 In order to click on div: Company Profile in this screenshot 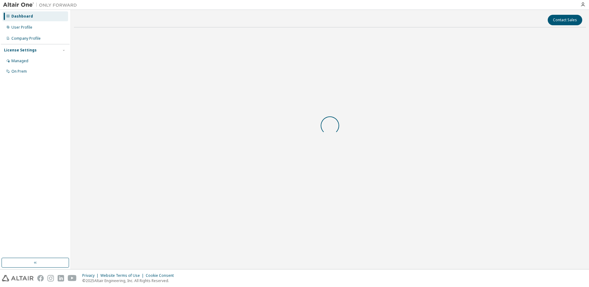, I will do `click(26, 38)`.